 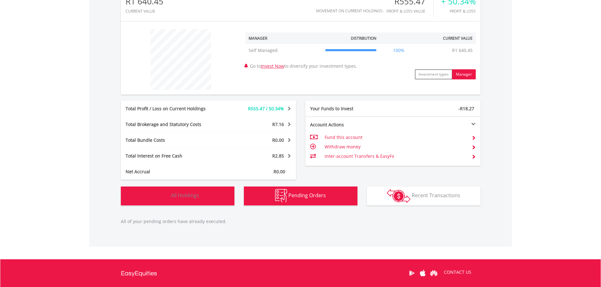 What do you see at coordinates (462, 50) in the screenshot?
I see `td: R1 640.45` at bounding box center [462, 50].